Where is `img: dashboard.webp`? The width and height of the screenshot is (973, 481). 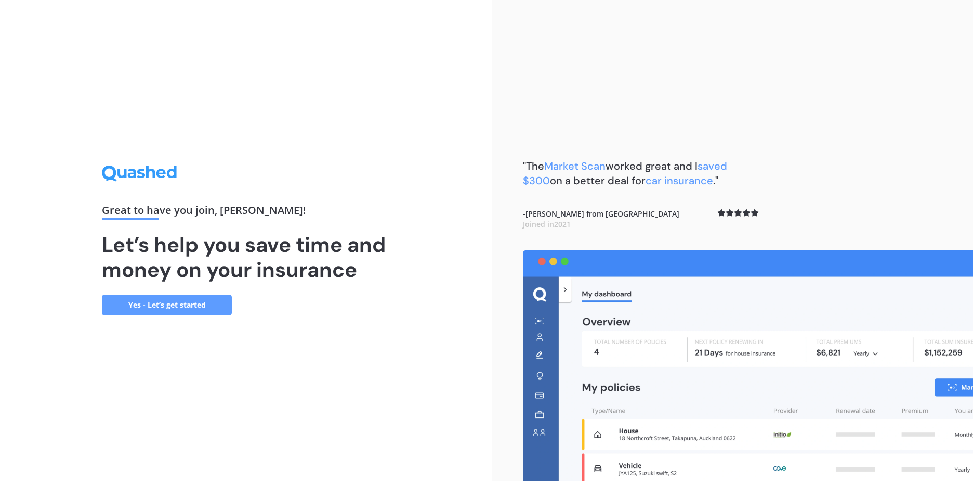
img: dashboard.webp is located at coordinates (748, 365).